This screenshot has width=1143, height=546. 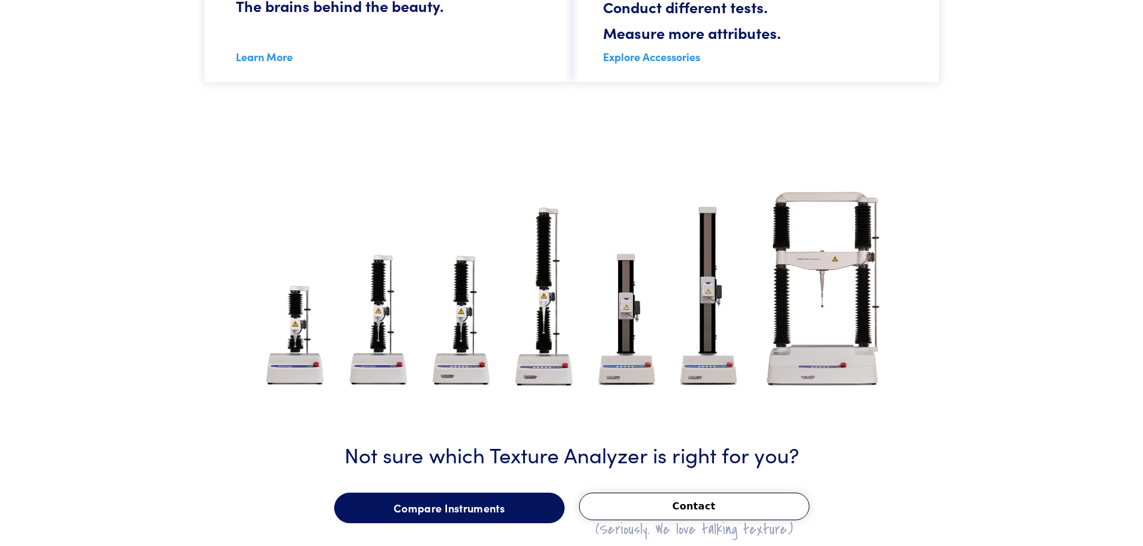 I want to click on a: Learn More, so click(x=264, y=56).